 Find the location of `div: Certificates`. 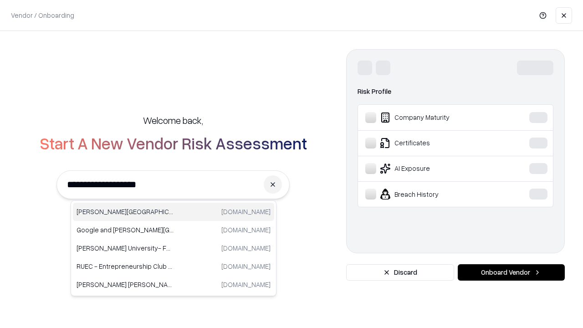

div: Certificates is located at coordinates (433, 143).